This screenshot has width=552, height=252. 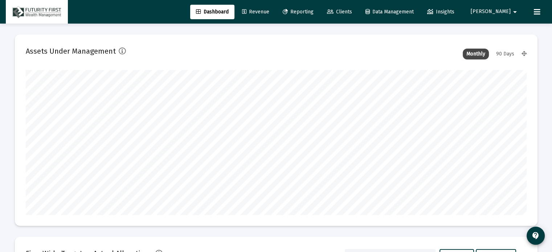 I want to click on a: Revenue, so click(x=255, y=12).